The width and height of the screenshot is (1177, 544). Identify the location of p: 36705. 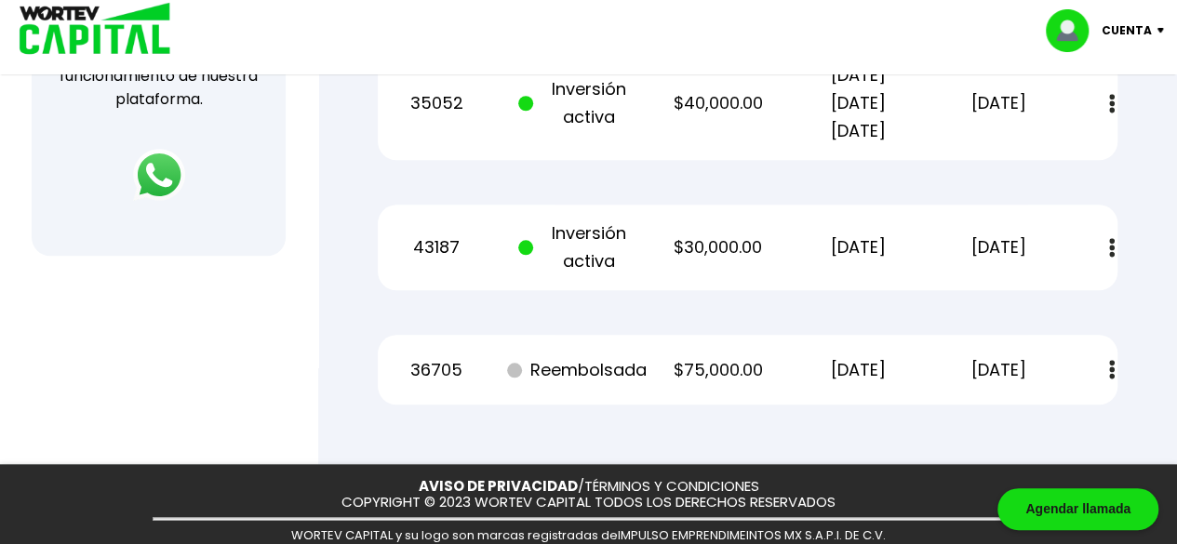
(436, 370).